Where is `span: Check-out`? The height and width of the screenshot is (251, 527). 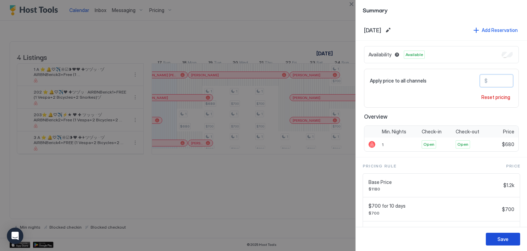
span: Check-out is located at coordinates (468, 131).